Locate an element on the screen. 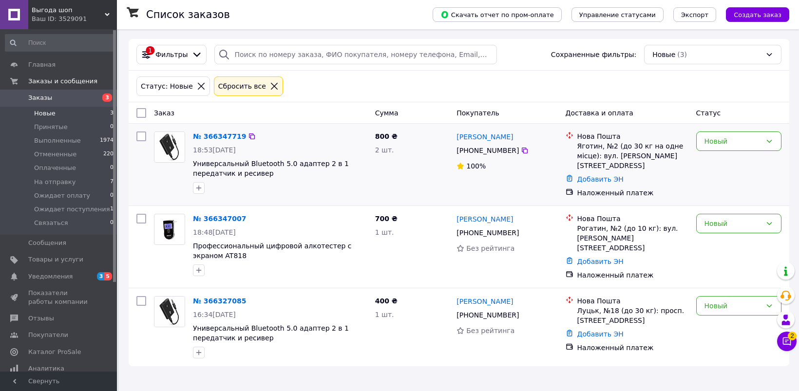 Image resolution: width=799 pixels, height=391 pixels. span: Отмененные is located at coordinates (55, 154).